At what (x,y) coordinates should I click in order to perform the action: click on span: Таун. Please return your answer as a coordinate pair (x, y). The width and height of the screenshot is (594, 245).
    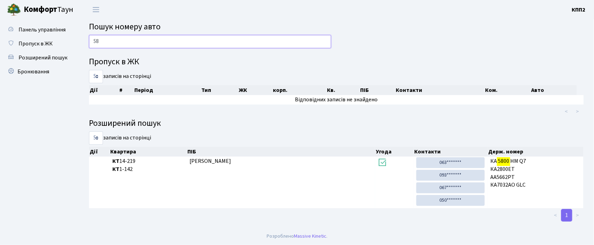
    Looking at the image, I should click on (49, 10).